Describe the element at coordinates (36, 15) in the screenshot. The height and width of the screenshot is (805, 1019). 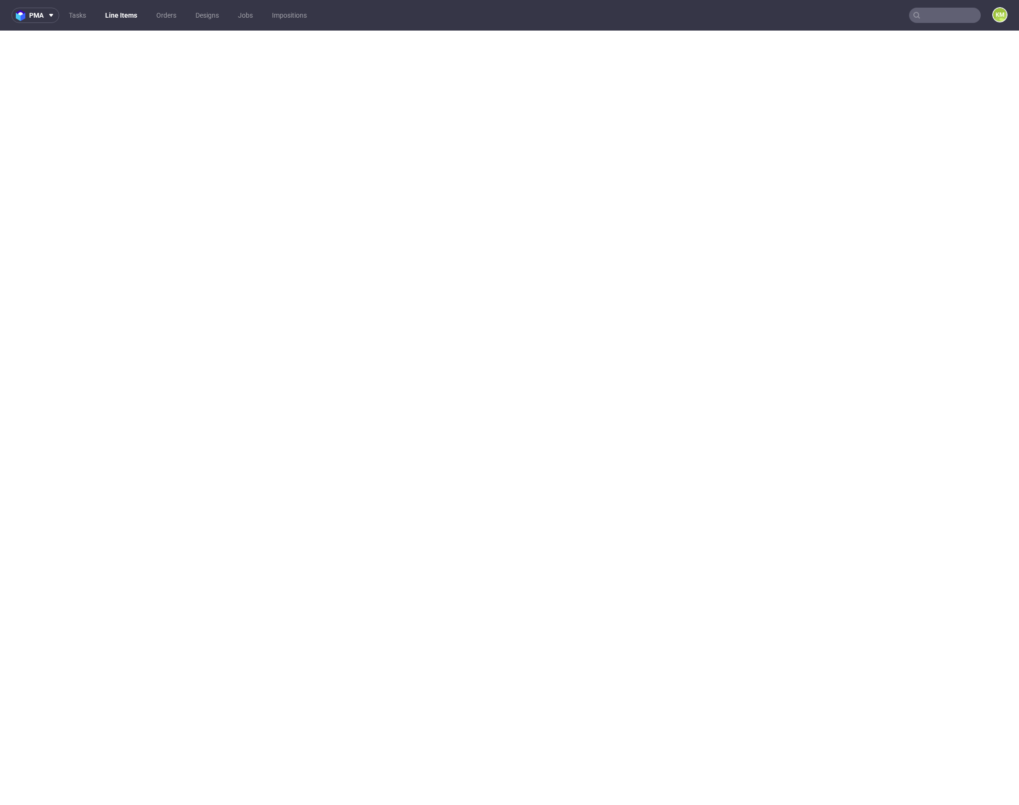
I see `span: pma` at that location.